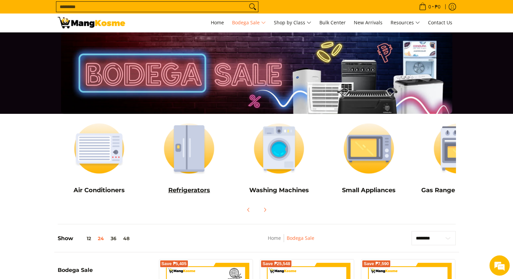 The height and width of the screenshot is (279, 513). I want to click on img: Refrigerators, so click(189, 148).